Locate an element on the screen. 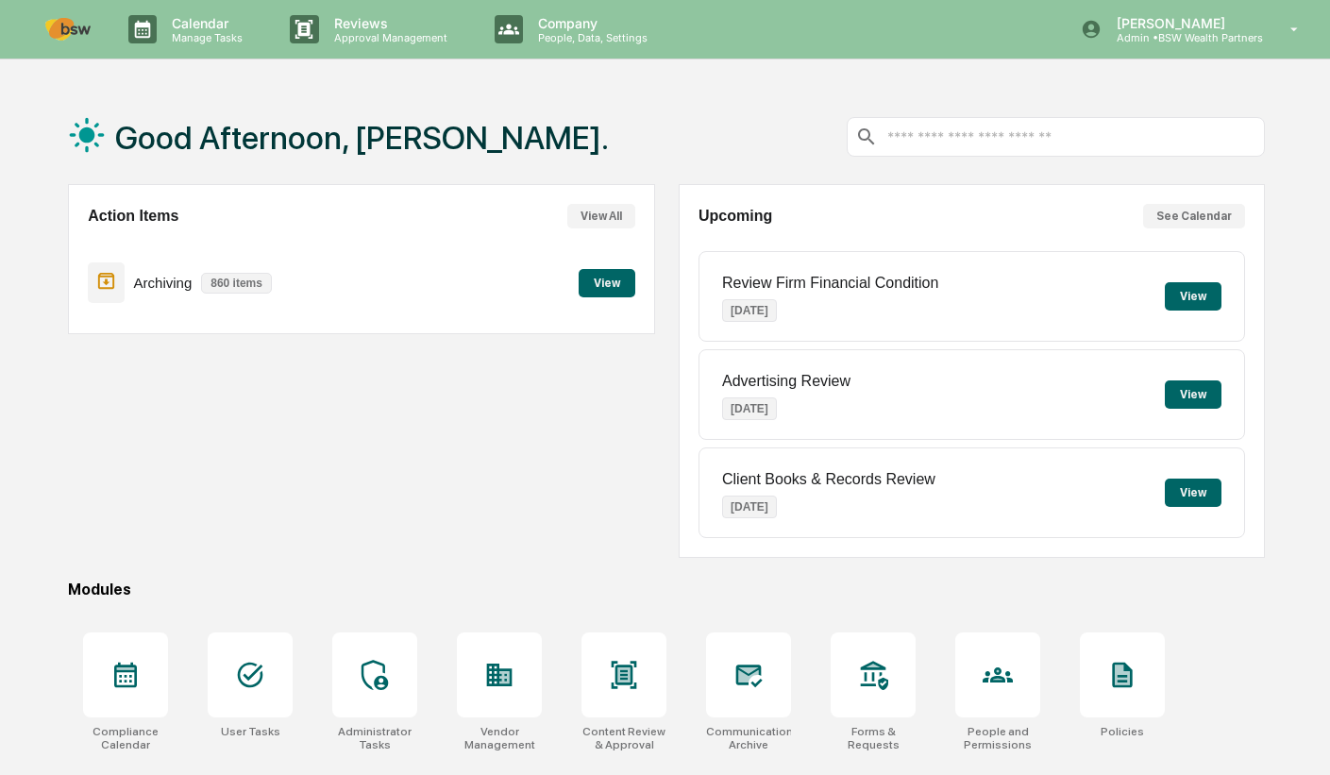 This screenshot has width=1330, height=775. p: 860 items is located at coordinates (236, 283).